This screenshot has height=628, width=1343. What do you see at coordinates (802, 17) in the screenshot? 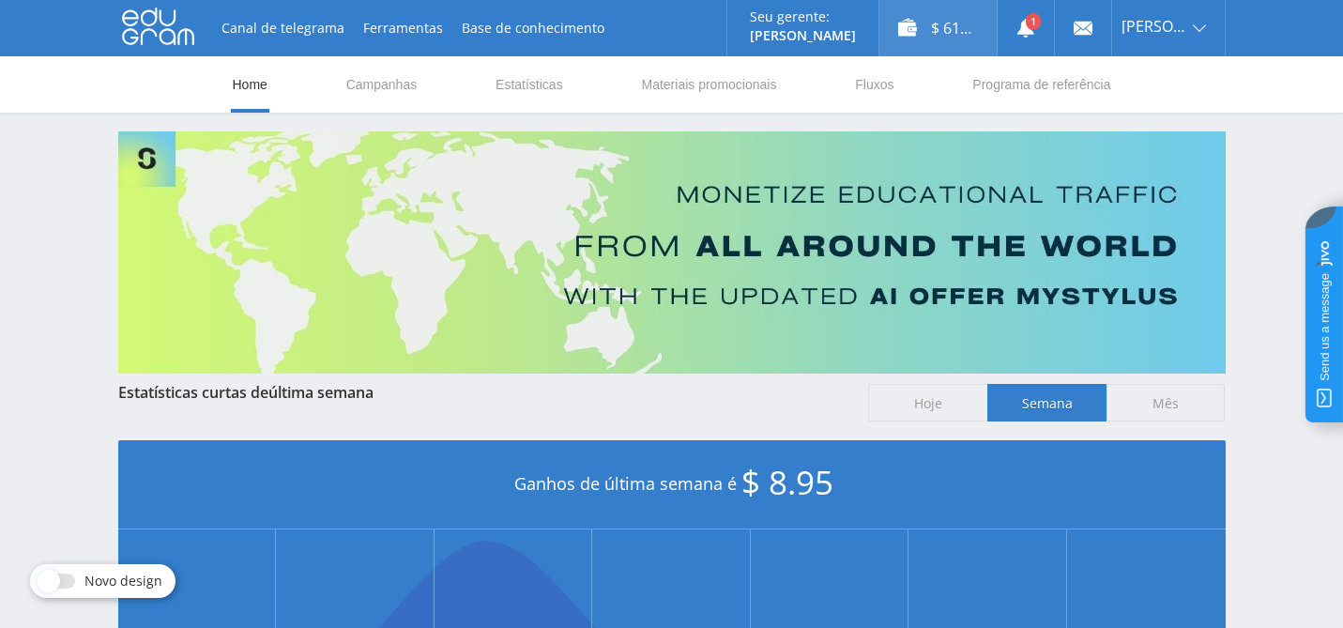
I see `p: Seu gerente:` at bounding box center [802, 17].